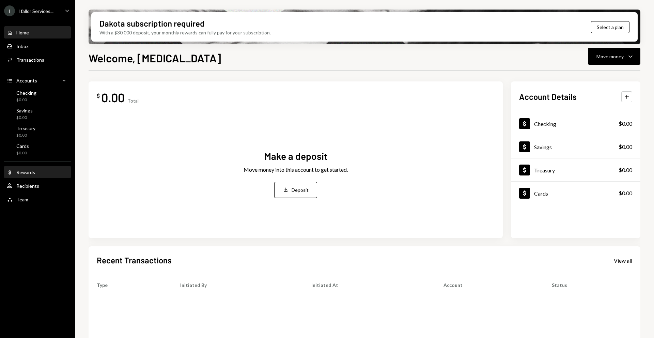 The height and width of the screenshot is (338, 654). I want to click on button: Move money, so click(614, 56).